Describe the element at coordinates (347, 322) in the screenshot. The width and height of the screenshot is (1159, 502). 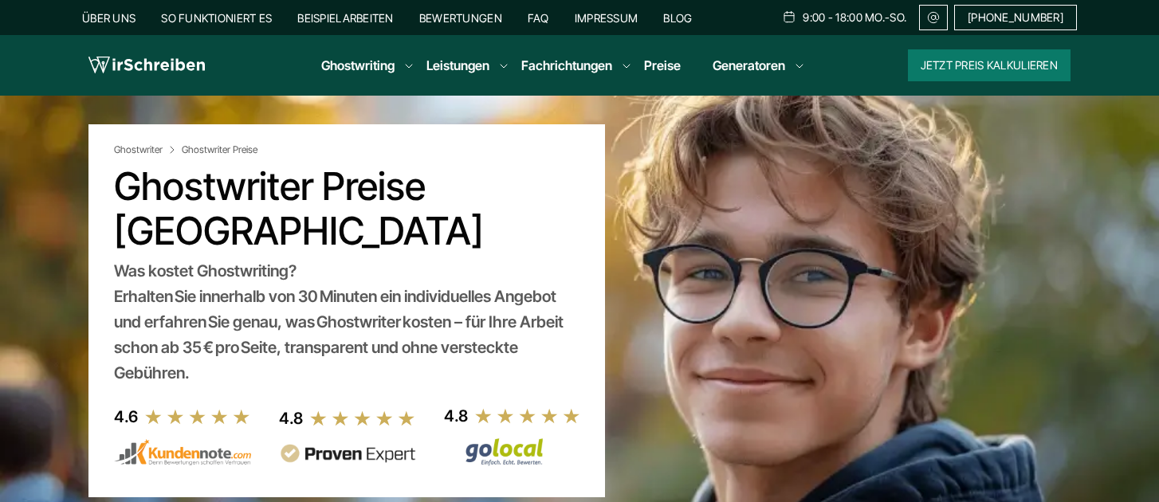
I see `div: Was kostet Ghostwriting? Erhalten Sie innerhalb von 30 Minuten ein individuelles Angebot und erfa...` at that location.